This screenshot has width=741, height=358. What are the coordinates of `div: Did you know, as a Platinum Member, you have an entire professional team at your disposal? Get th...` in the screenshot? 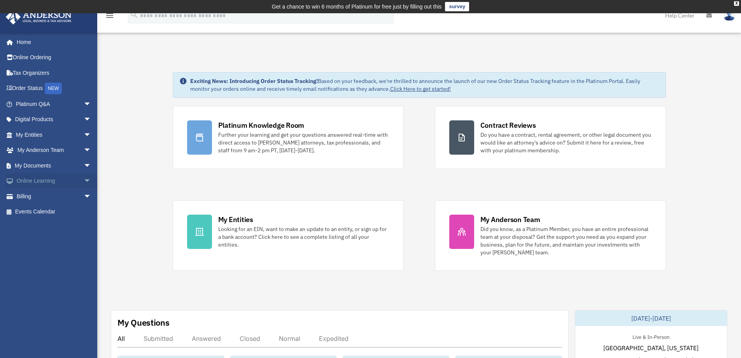 It's located at (566, 240).